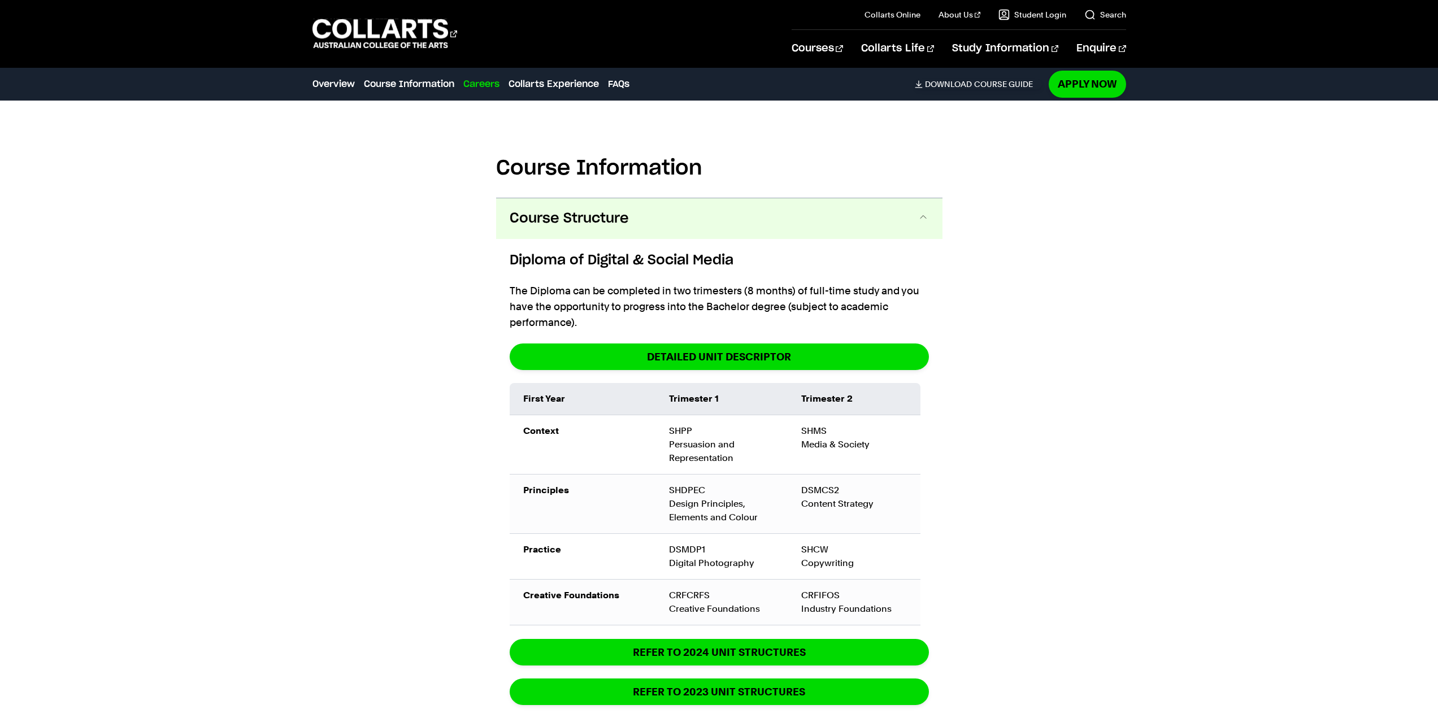  What do you see at coordinates (546, 490) in the screenshot?
I see `strong: Principles` at bounding box center [546, 490].